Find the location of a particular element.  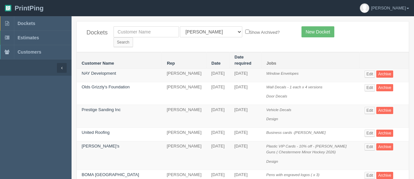

img: logo-3e63b451c926e2ac314895c53de4908e5d424f24456219fb08d385ab2e579770.png is located at coordinates (8, 8).